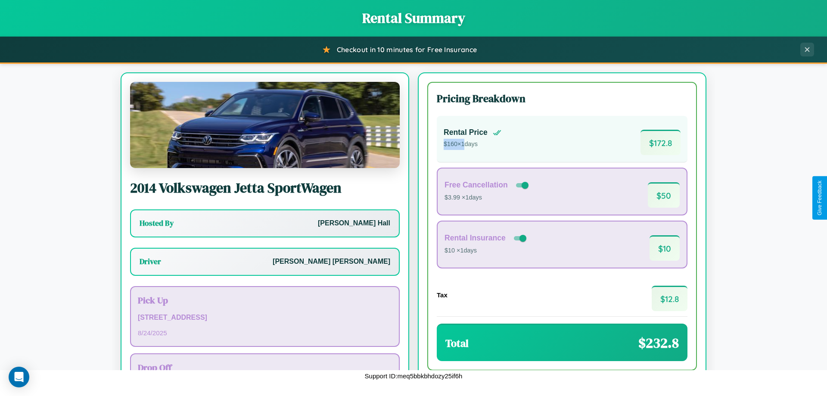  What do you see at coordinates (658, 343) in the screenshot?
I see `span: $ 232.8` at bounding box center [658, 343].